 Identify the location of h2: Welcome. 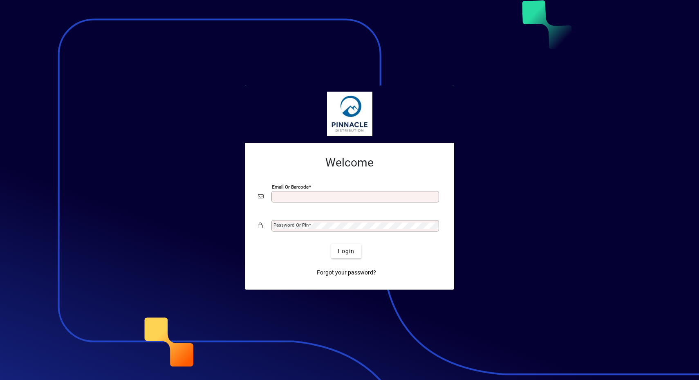
(349, 163).